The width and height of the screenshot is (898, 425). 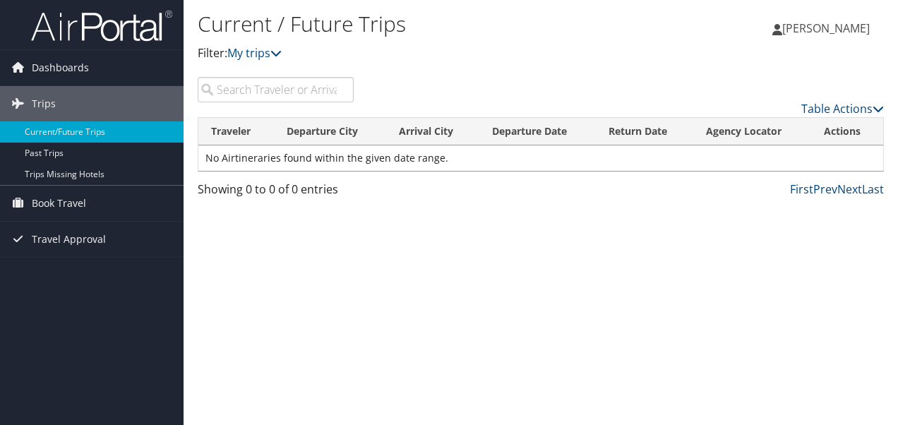 What do you see at coordinates (849, 189) in the screenshot?
I see `a: Next` at bounding box center [849, 189].